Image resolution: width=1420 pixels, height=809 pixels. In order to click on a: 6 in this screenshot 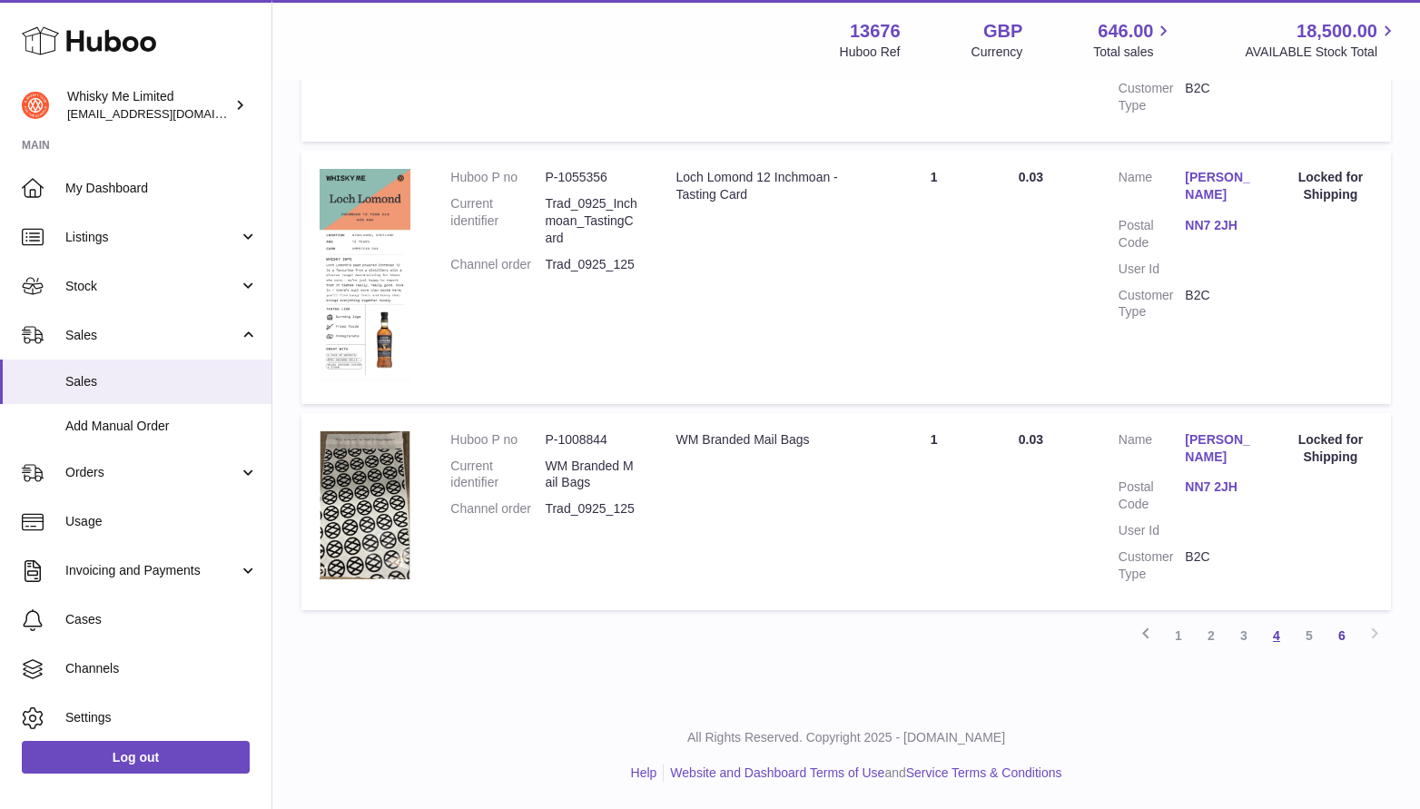, I will do `click(1341, 635)`.